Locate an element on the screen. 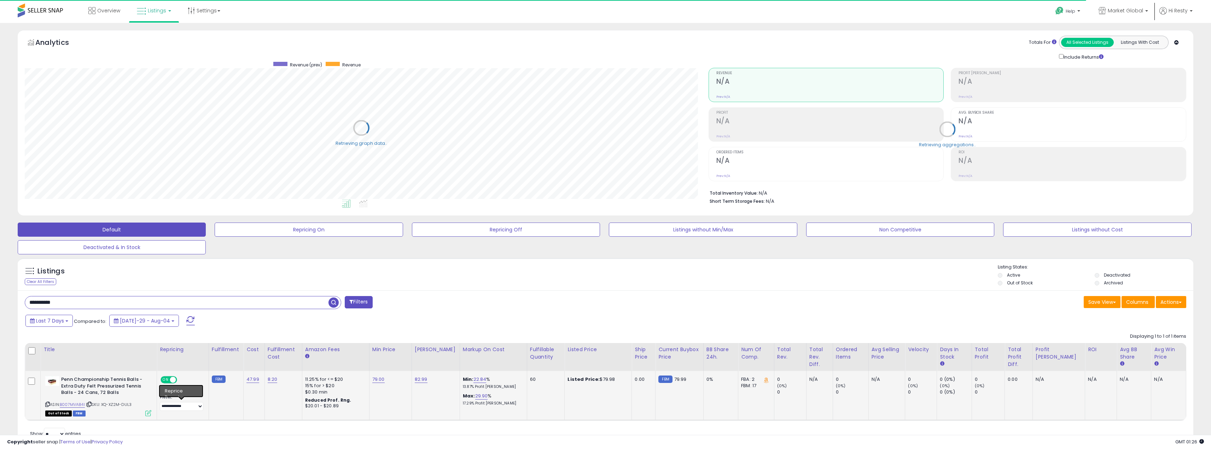 This screenshot has width=1211, height=449. h5: Analytics is located at coordinates (59, 43).